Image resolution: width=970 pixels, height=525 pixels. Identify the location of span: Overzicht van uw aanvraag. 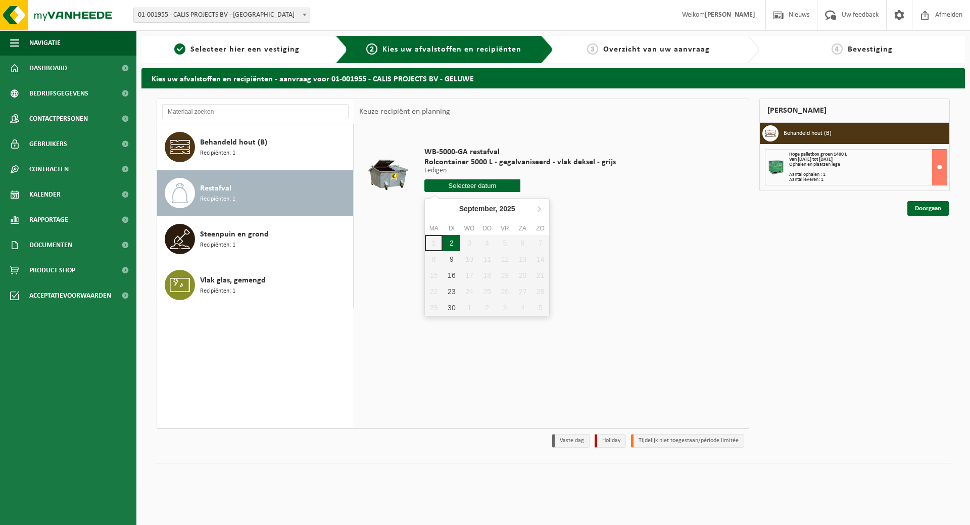
(656, 49).